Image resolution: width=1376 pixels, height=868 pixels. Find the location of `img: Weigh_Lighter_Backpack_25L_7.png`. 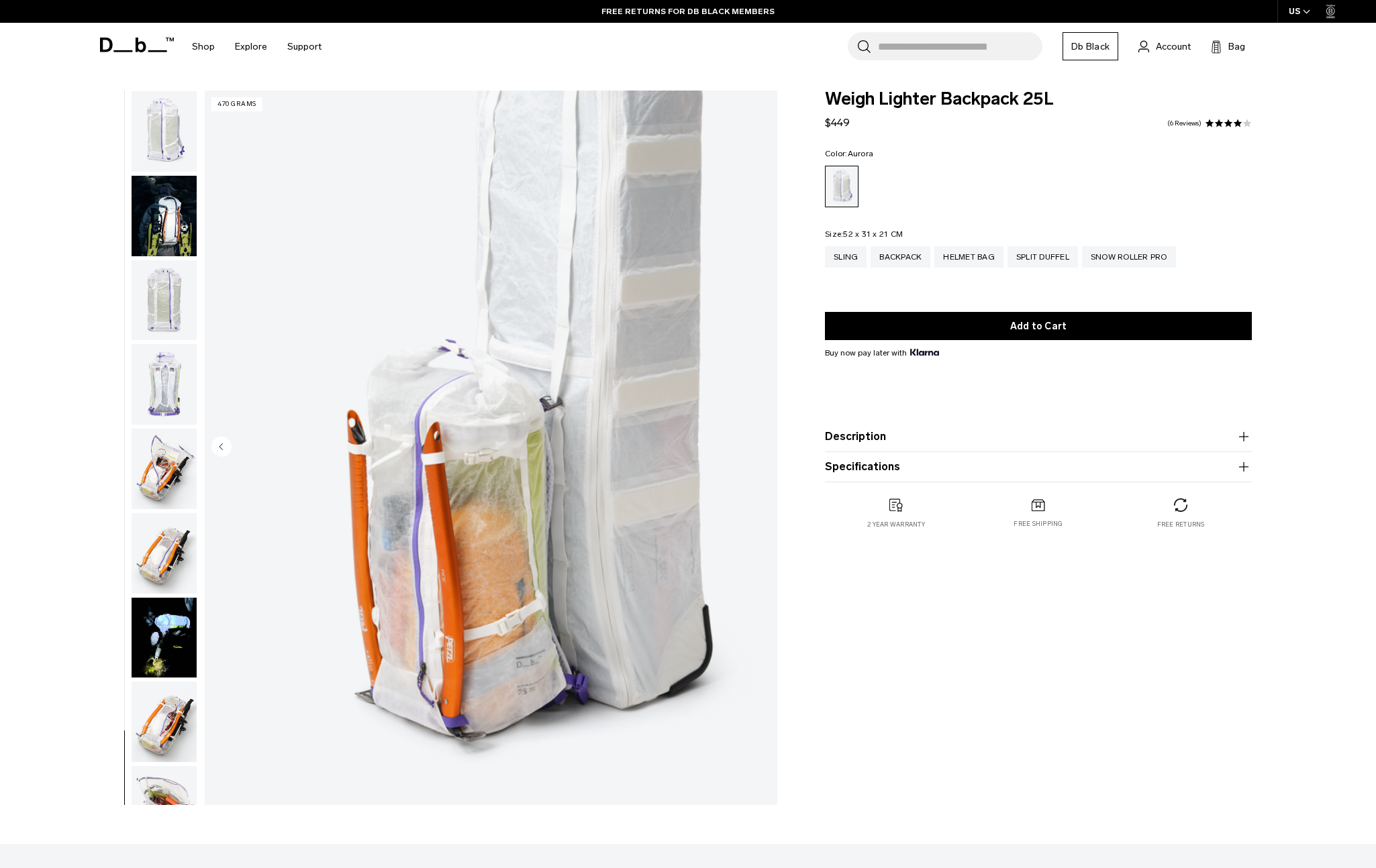

img: Weigh_Lighter_Backpack_25L_7.png is located at coordinates (163, 806).